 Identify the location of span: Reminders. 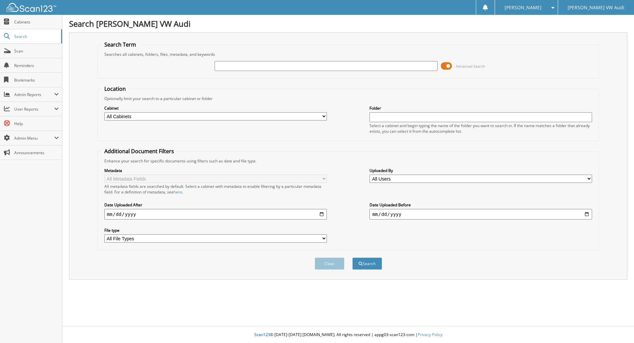
(36, 65).